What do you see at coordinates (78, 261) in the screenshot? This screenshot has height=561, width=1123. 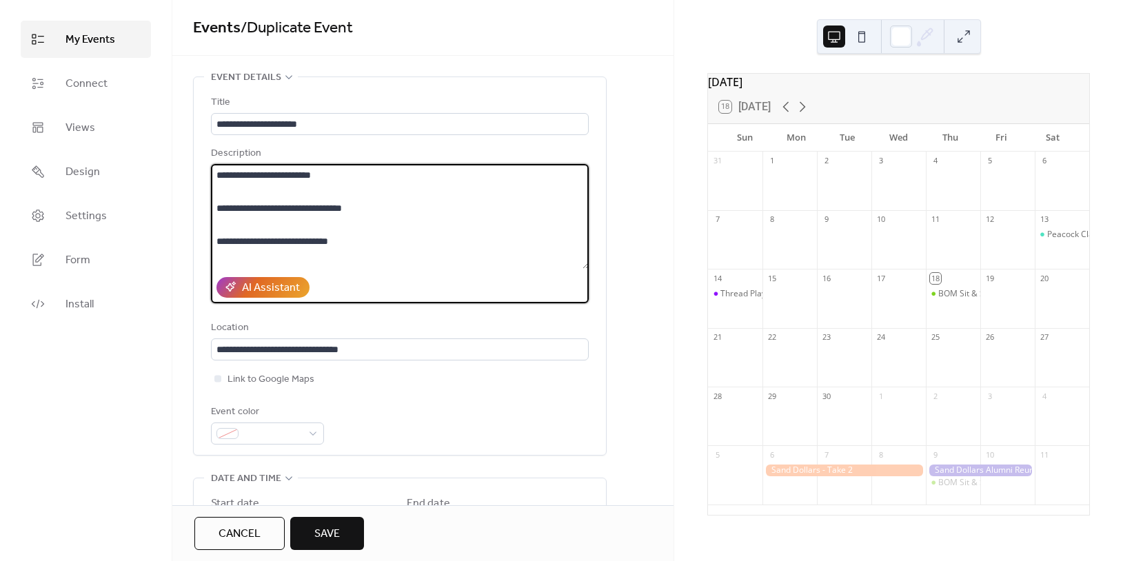 I see `span: Form` at bounding box center [78, 261].